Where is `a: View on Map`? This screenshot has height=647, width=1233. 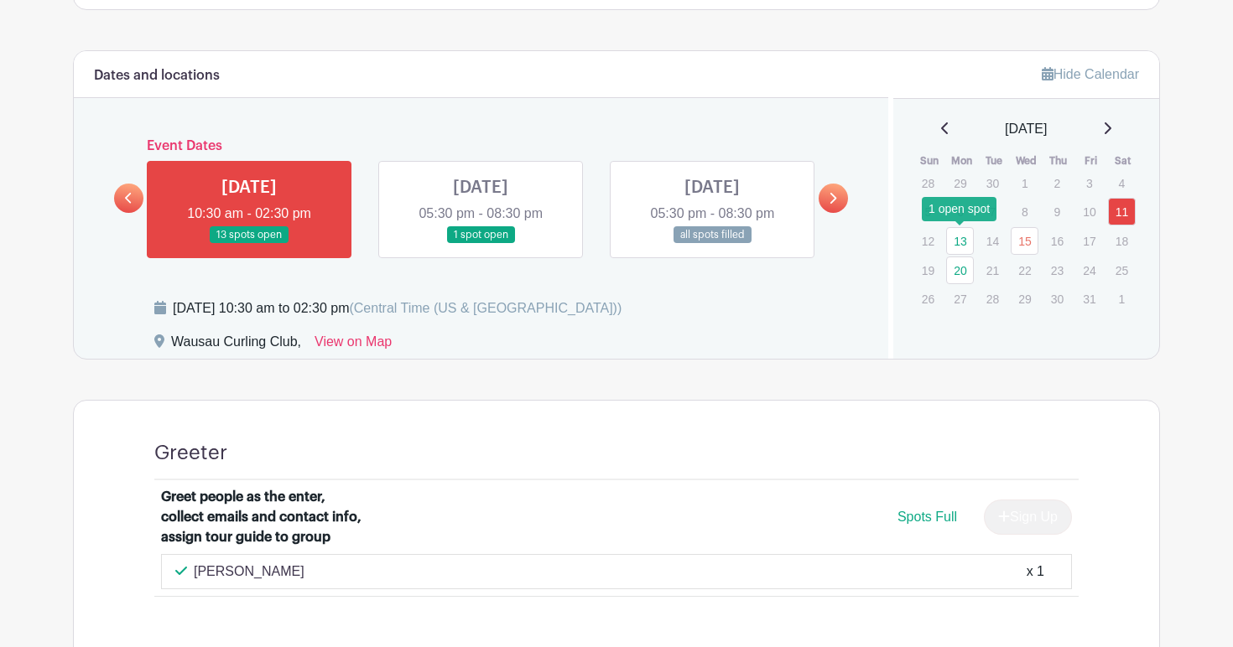 a: View on Map is located at coordinates (353, 346).